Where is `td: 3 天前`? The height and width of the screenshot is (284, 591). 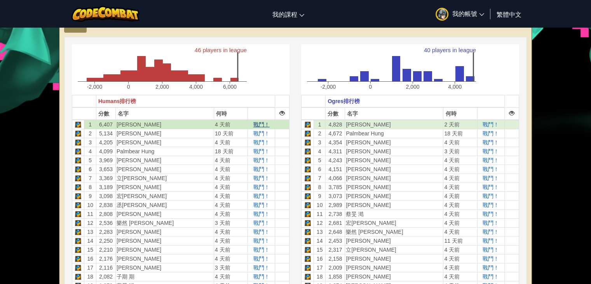 td: 3 天前 is located at coordinates (231, 268).